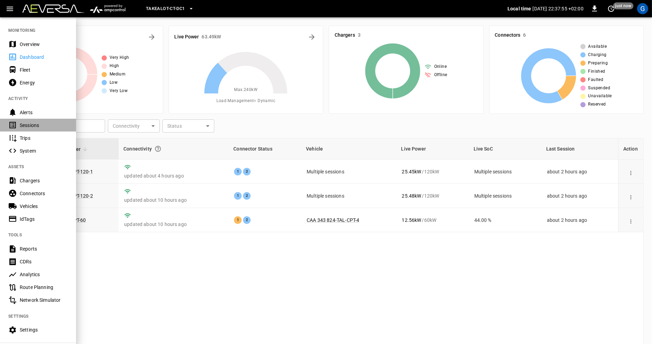  Describe the element at coordinates (44, 70) in the screenshot. I see `div: Fleet` at that location.